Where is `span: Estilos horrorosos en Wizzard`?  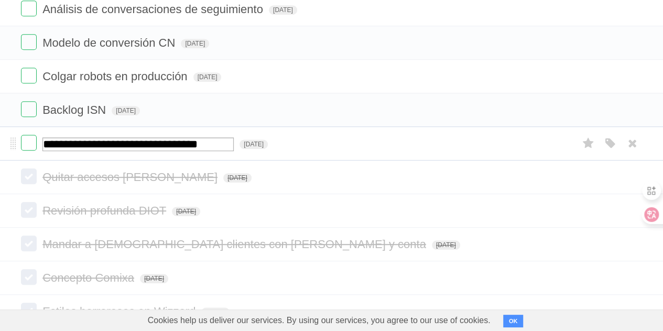 span: Estilos horrorosos en Wizzard is located at coordinates (120, 311).